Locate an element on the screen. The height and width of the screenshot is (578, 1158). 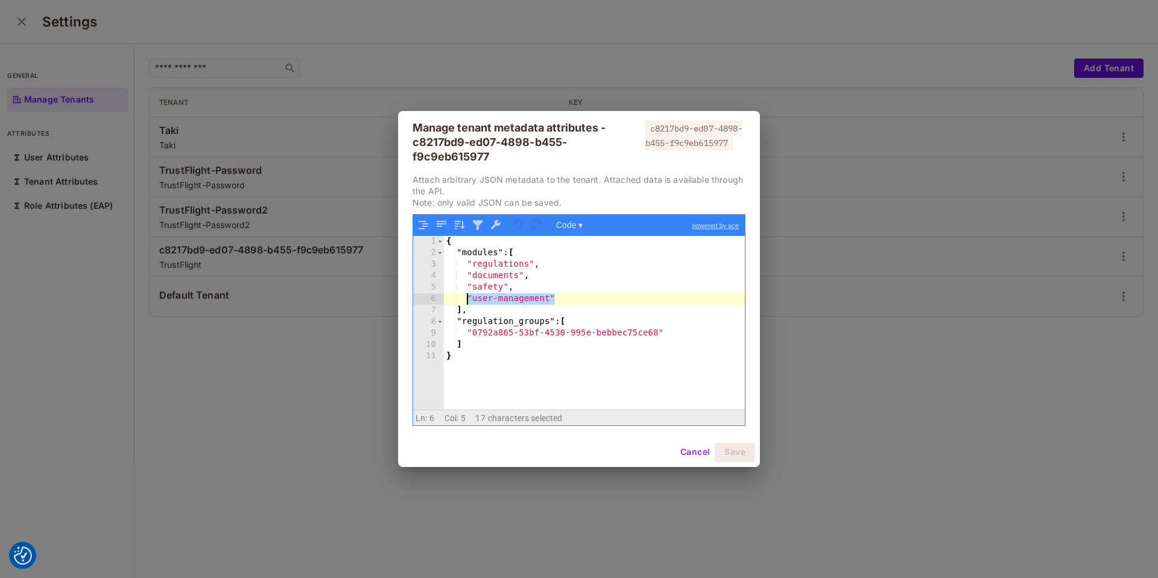
span: characters selected is located at coordinates (525, 418).